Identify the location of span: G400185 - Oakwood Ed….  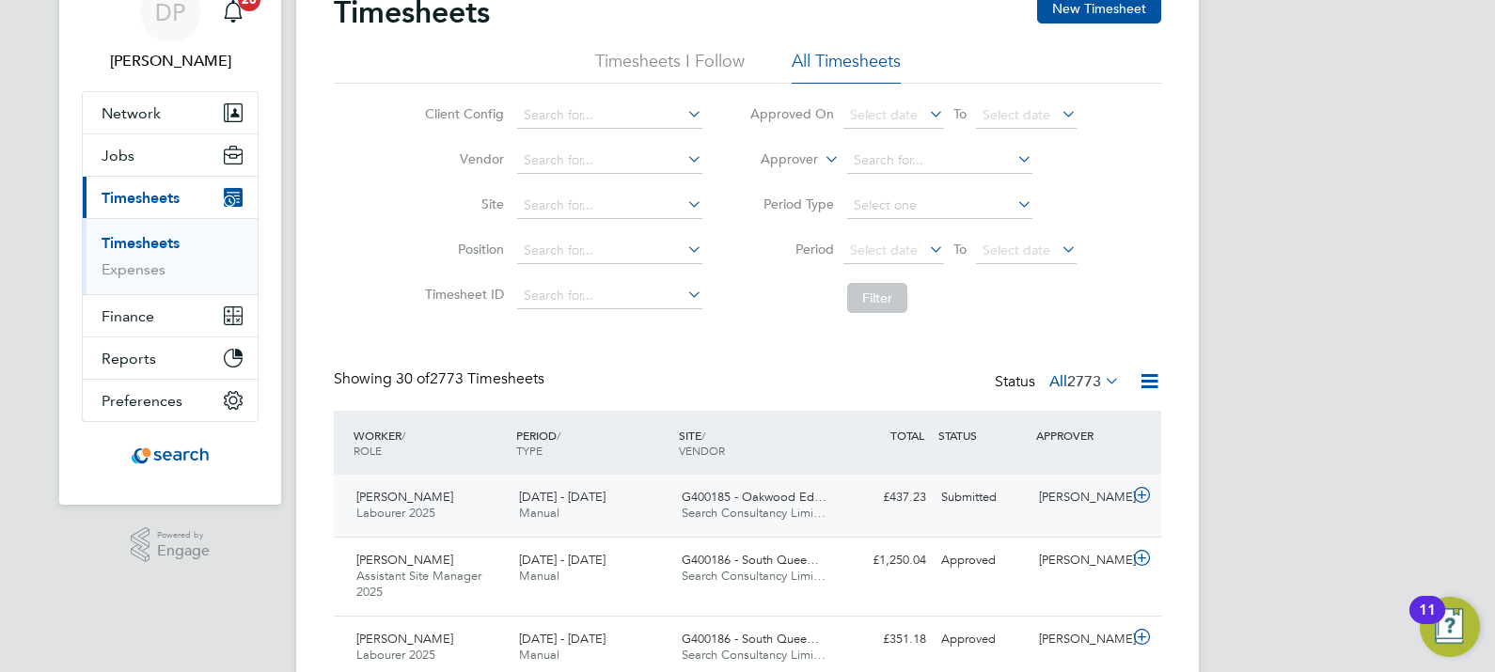
(754, 496).